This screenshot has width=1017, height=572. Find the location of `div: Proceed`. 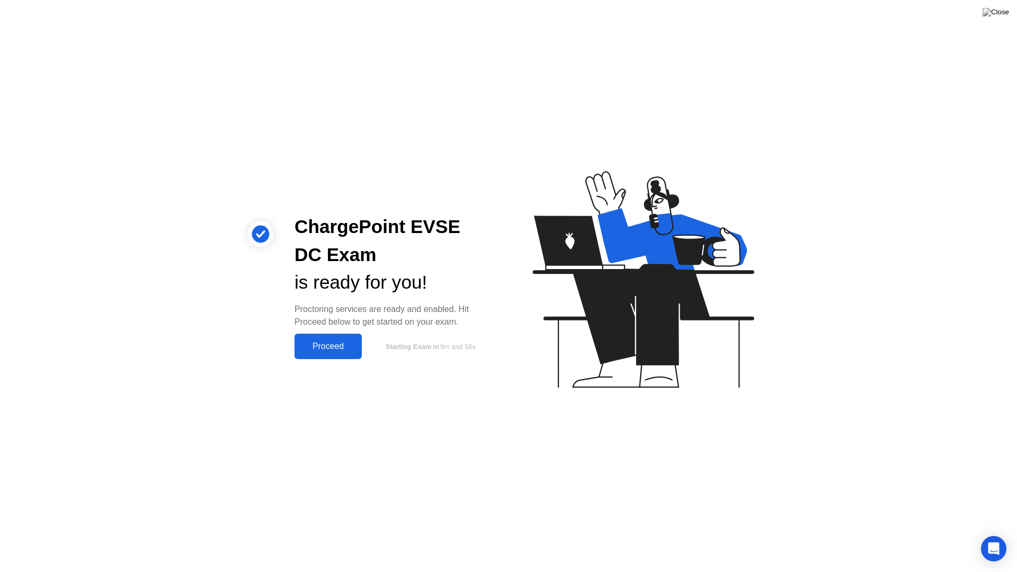

div: Proceed is located at coordinates (328, 346).